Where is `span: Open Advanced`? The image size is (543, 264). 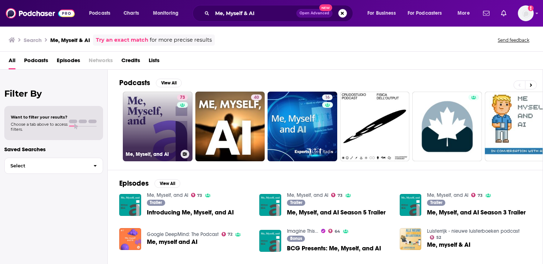
span: Open Advanced is located at coordinates (314, 13).